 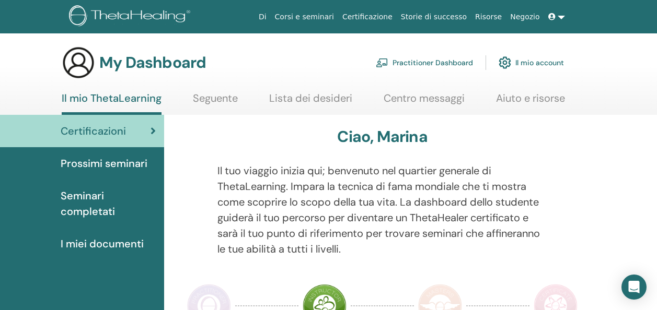 I want to click on p: Il tuo viaggio inizia qui; benvenuto nel quartier generale di ThetaLearning. Impara la tecnica di..., so click(x=382, y=210).